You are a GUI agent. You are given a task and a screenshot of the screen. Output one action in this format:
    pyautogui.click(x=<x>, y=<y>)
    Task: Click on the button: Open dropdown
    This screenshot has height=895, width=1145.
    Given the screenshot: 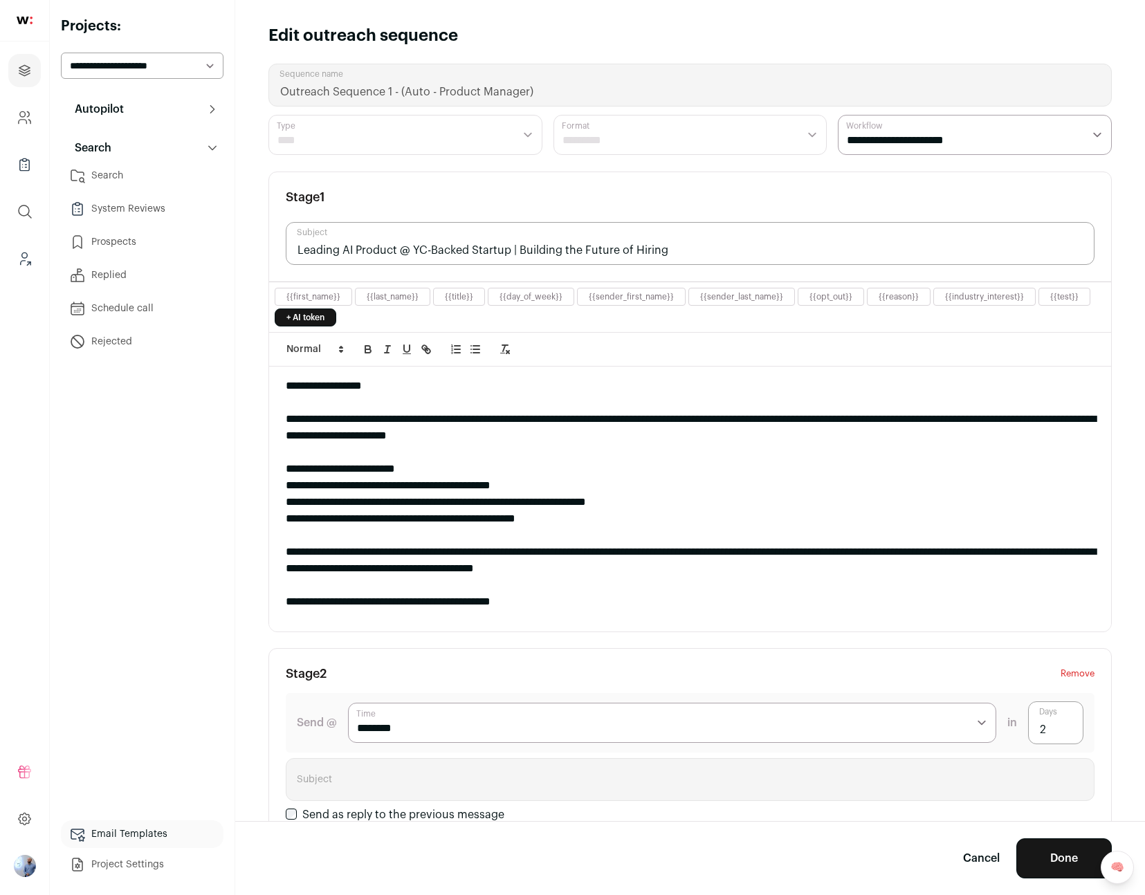 What is the action you would take?
    pyautogui.click(x=25, y=866)
    